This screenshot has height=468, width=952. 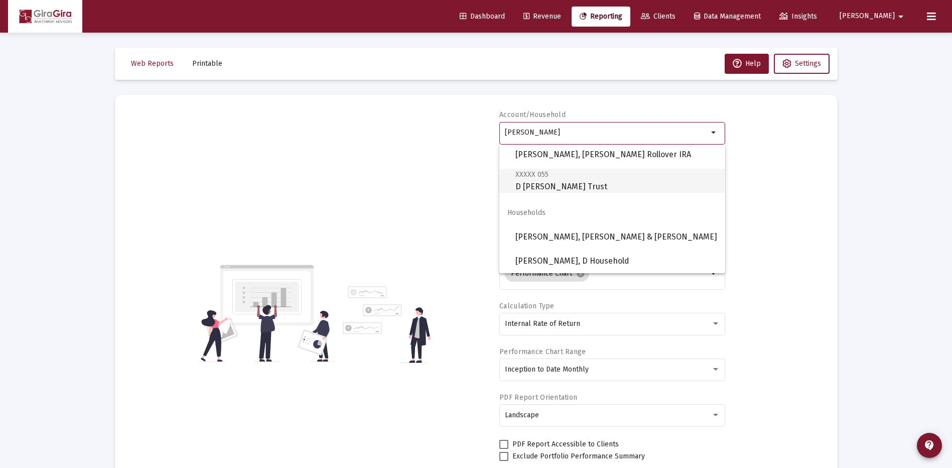 I want to click on mat-icon: cancel, so click(x=581, y=273).